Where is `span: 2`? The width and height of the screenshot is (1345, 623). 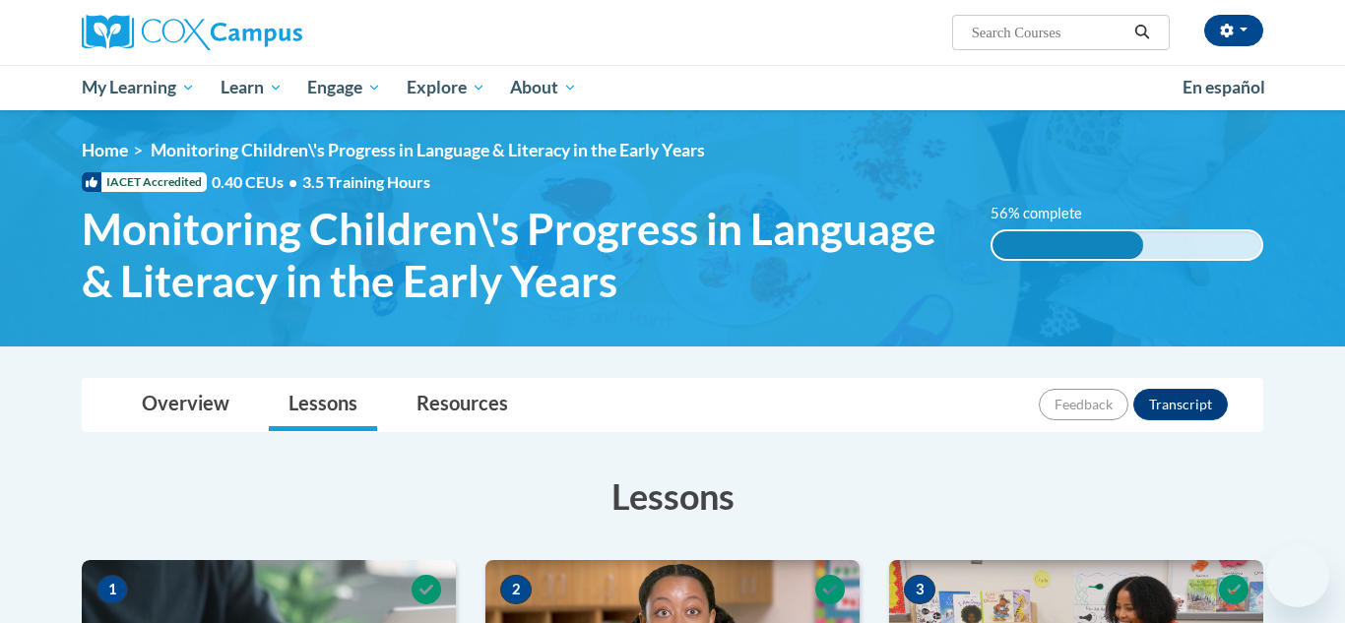
span: 2 is located at coordinates (516, 590).